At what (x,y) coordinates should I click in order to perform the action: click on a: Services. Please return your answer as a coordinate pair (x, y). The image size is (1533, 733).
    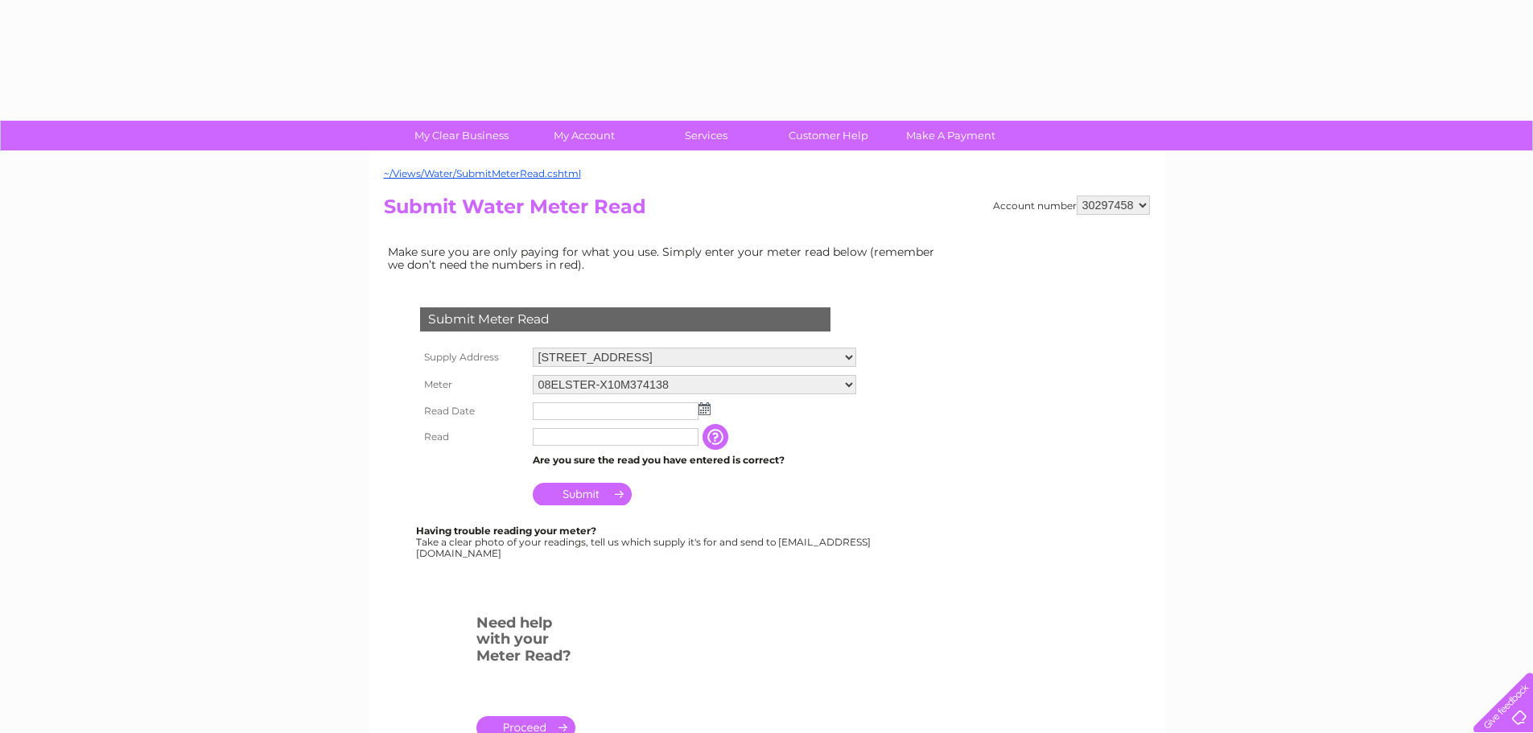
    Looking at the image, I should click on (706, 135).